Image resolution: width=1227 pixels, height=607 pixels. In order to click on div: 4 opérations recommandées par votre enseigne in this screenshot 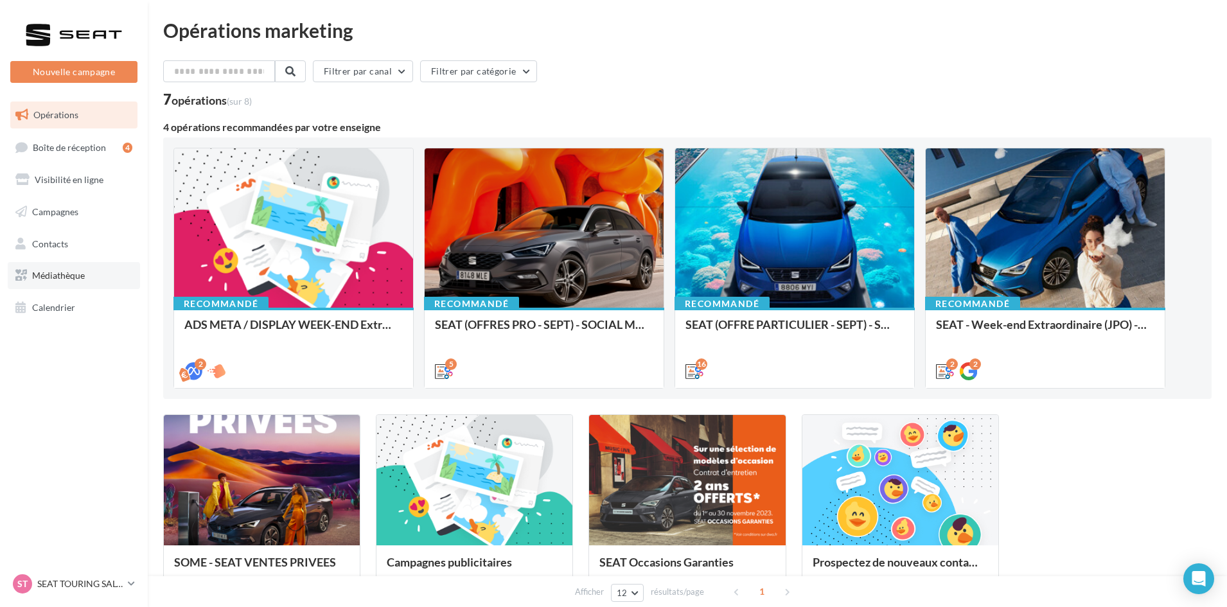, I will do `click(687, 127)`.